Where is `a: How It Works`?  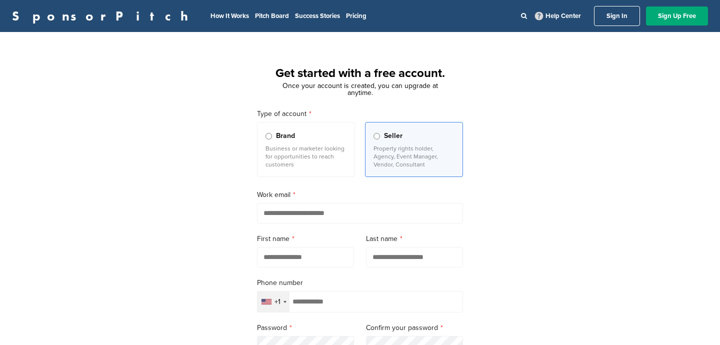 a: How It Works is located at coordinates (230, 16).